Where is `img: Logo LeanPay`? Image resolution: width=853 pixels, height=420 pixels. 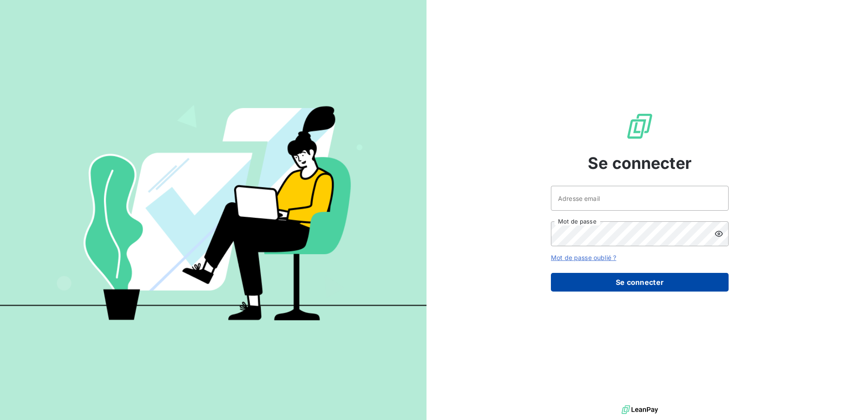 img: Logo LeanPay is located at coordinates (640, 126).